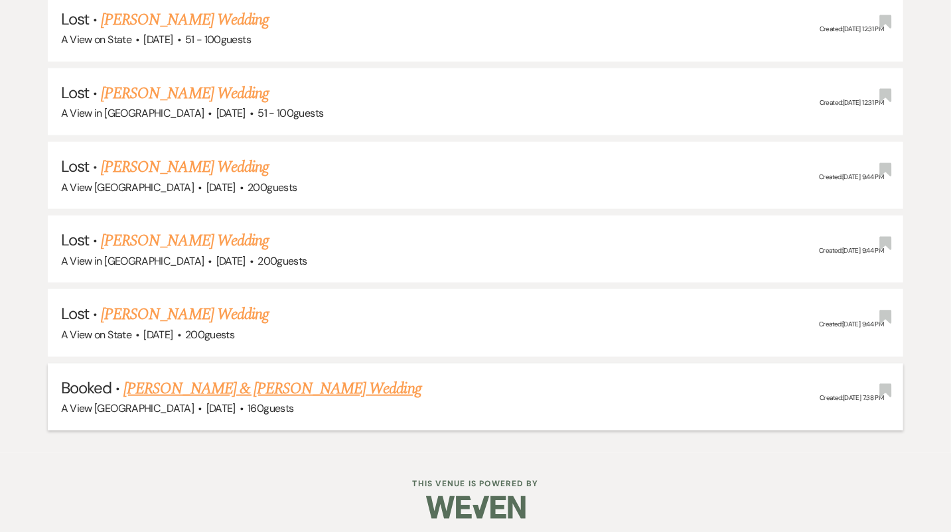 This screenshot has width=951, height=532. Describe the element at coordinates (86, 387) in the screenshot. I see `span: Booked` at that location.